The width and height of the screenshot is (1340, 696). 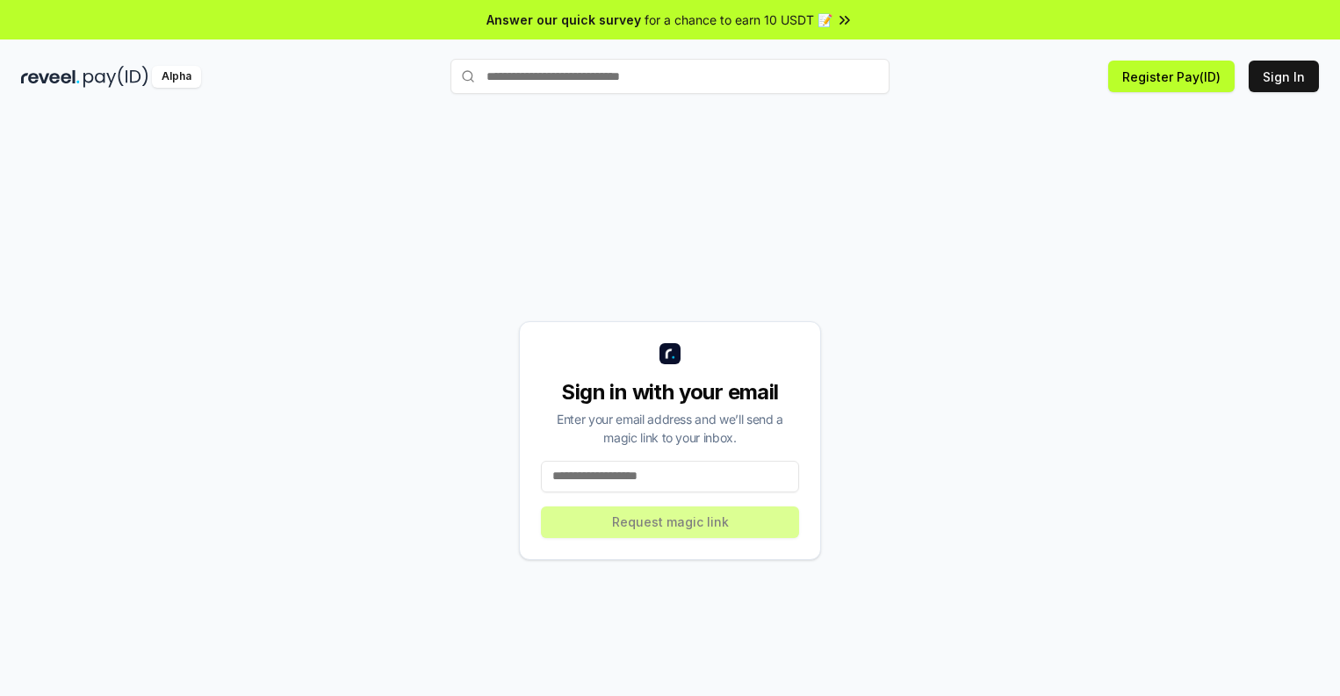 I want to click on span: for a chance to earn 10 USDT 📝, so click(x=738, y=19).